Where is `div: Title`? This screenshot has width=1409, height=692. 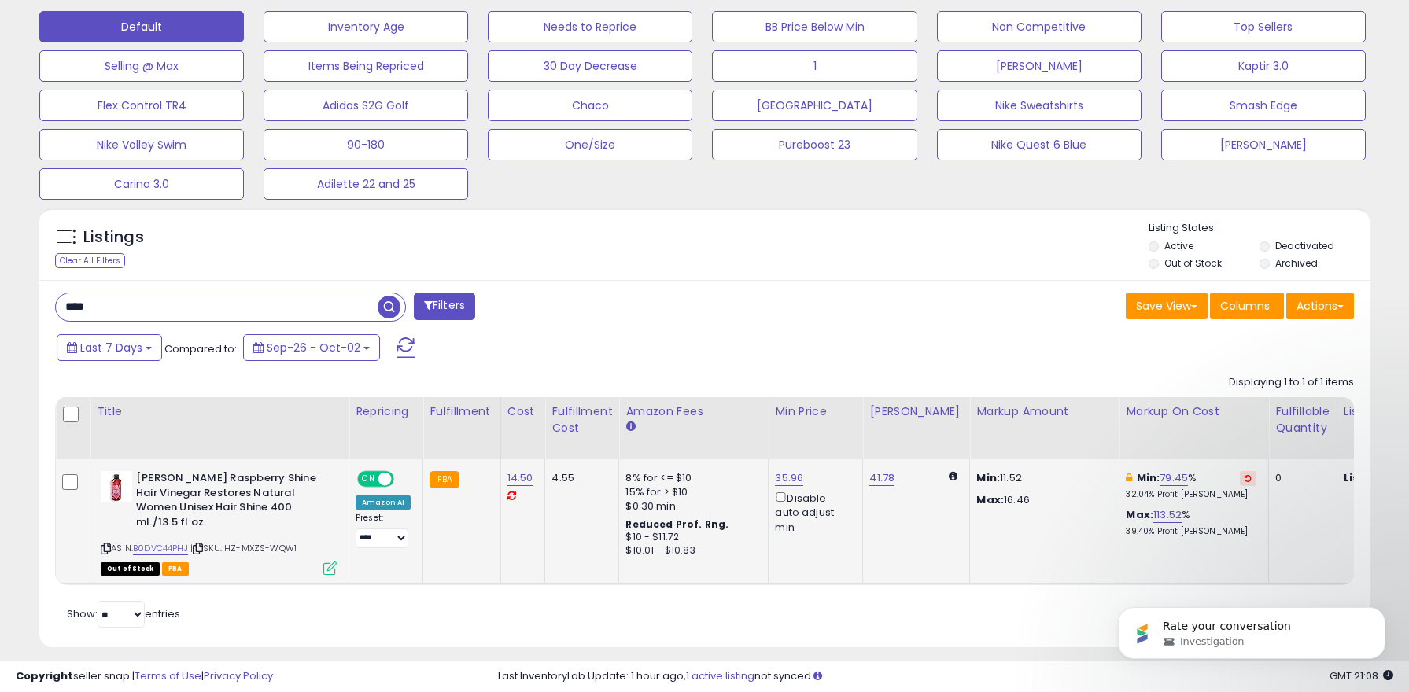 div: Title is located at coordinates (219, 411).